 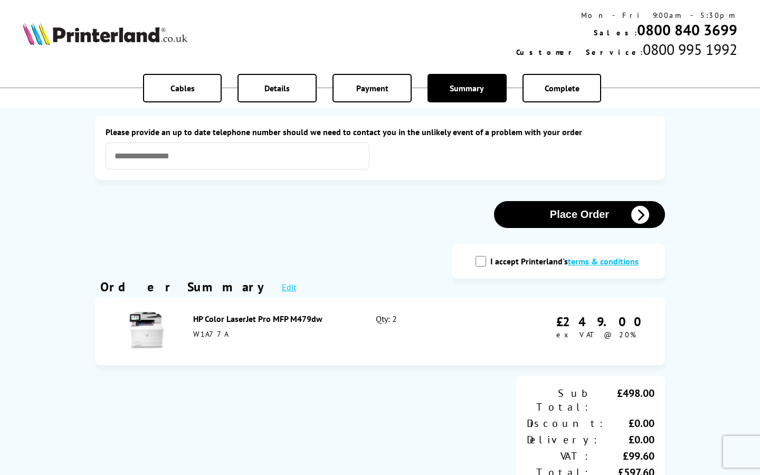 What do you see at coordinates (186, 286) in the screenshot?
I see `div: Order Summary` at bounding box center [186, 286].